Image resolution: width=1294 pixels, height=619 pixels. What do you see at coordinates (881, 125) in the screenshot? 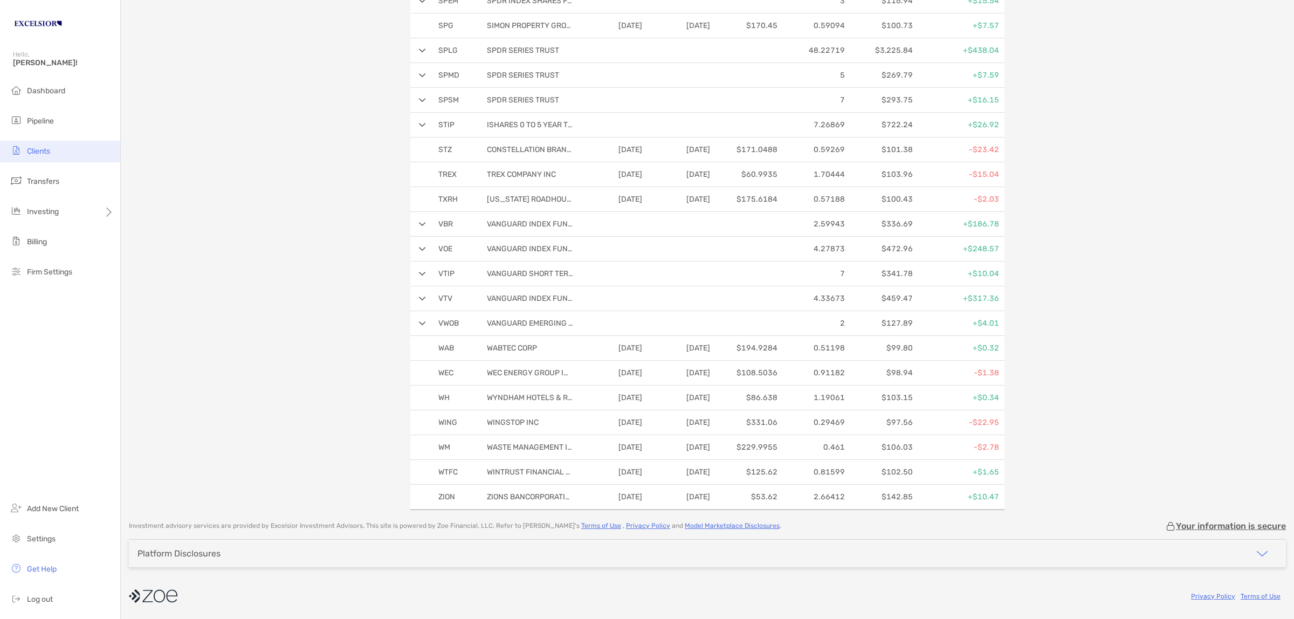
I see `p: $722.24` at bounding box center [881, 125].